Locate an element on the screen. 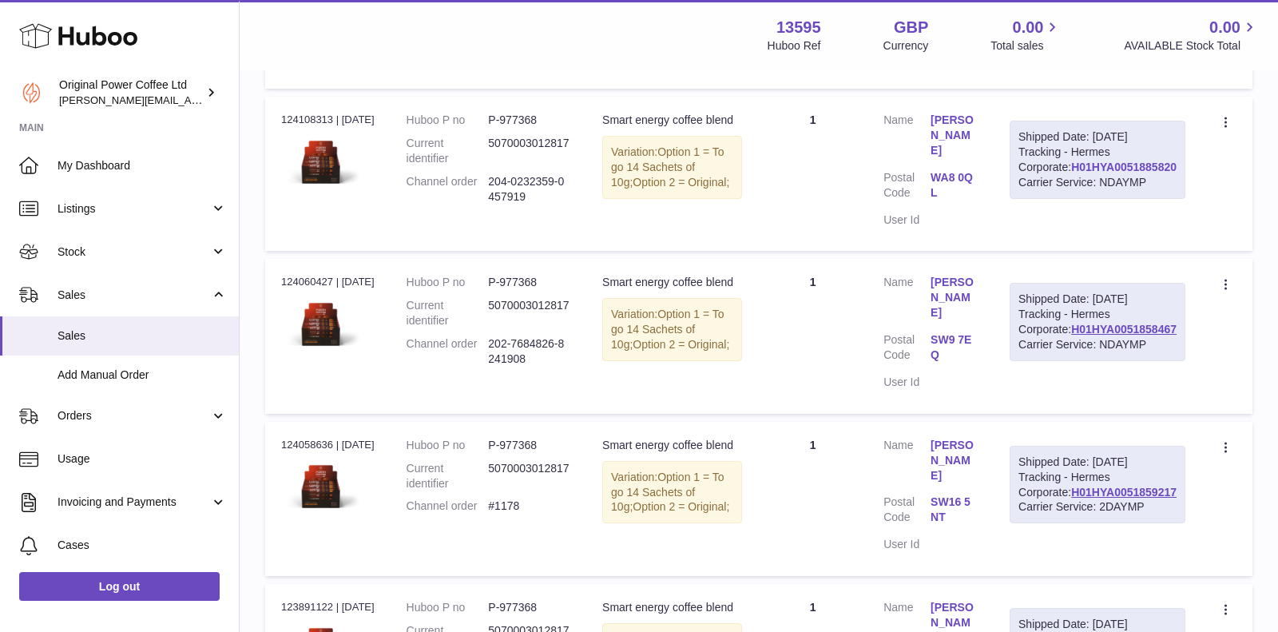 The width and height of the screenshot is (1278, 632). span: Cases is located at coordinates (142, 545).